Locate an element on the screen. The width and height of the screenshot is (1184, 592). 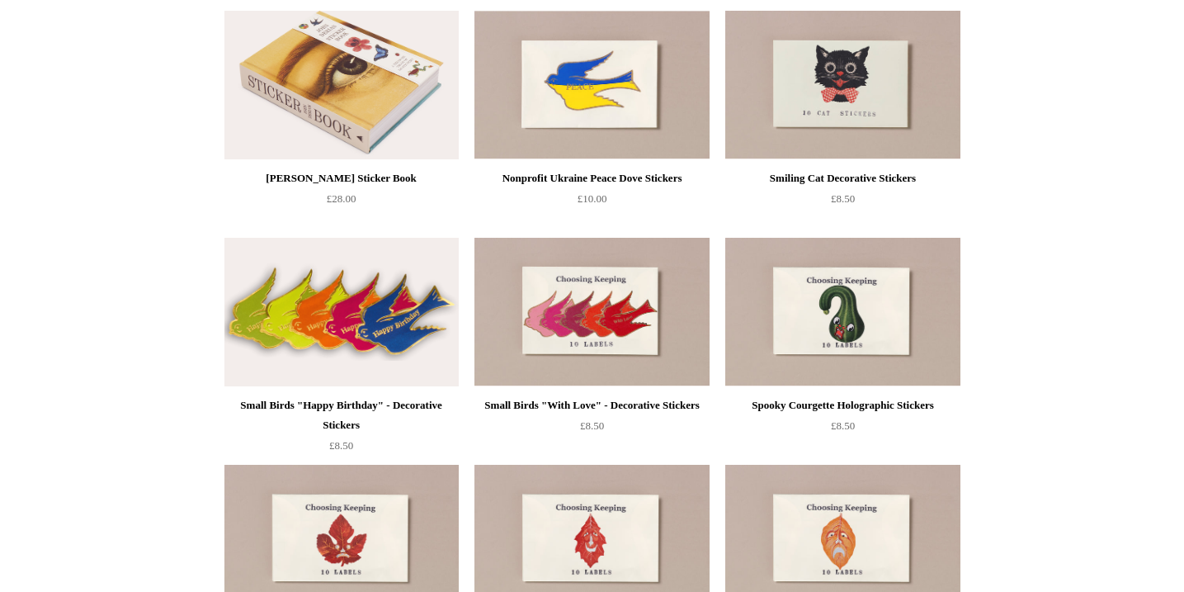
a: Smiling Cat Decorative Stickers £8.50 is located at coordinates (843, 202).